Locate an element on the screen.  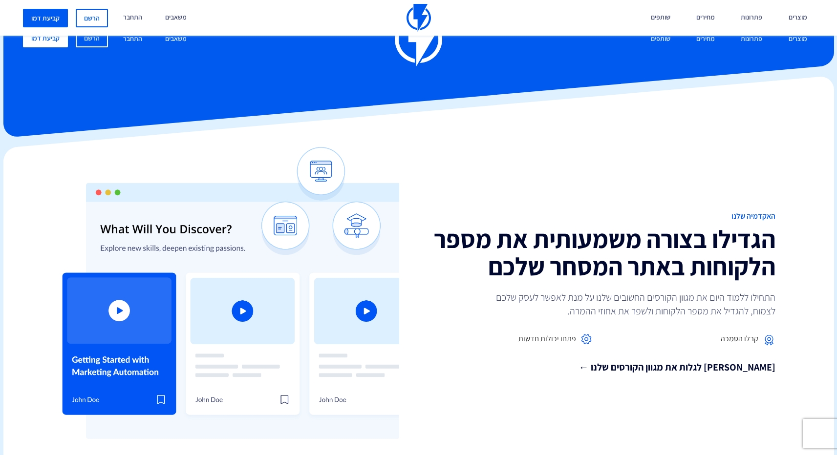
a: משאבים is located at coordinates (176, 39).